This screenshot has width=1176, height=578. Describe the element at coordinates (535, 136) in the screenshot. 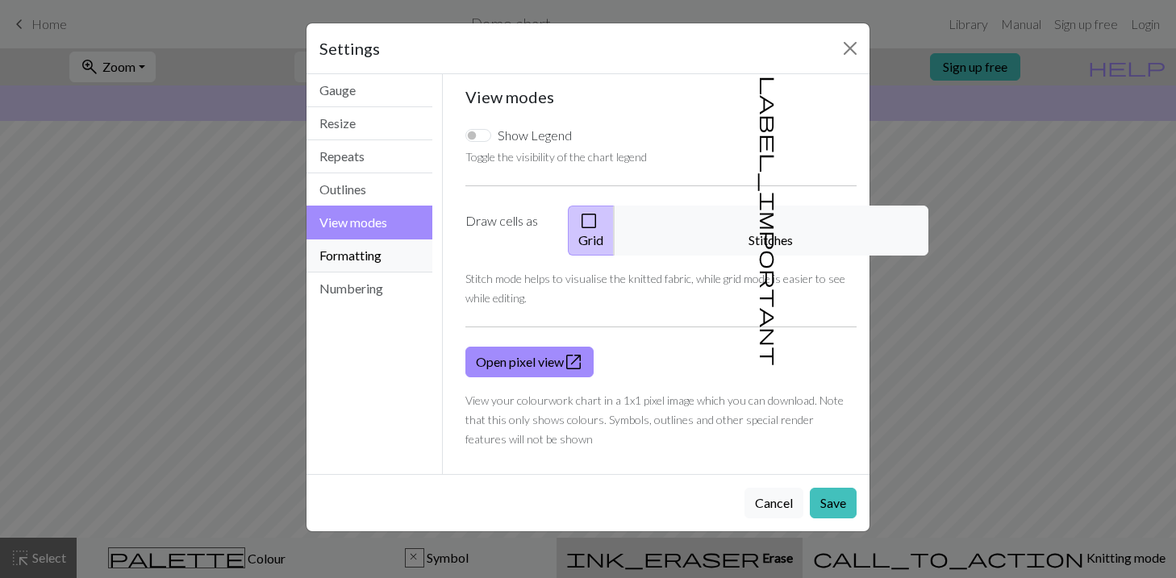

I see `label: Show Legend` at that location.